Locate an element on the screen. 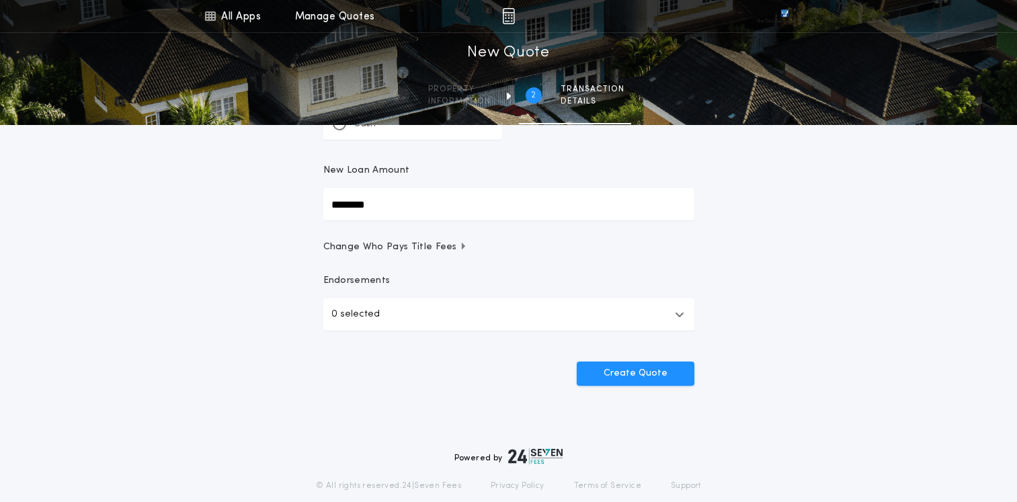 This screenshot has width=1017, height=502. img: logo is located at coordinates (535, 456).